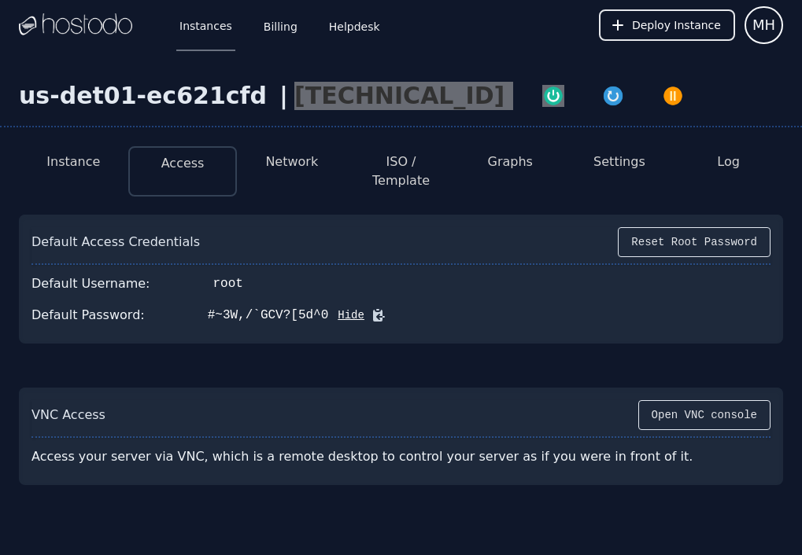 This screenshot has width=802, height=555. I want to click on div: us-det01-ec621cfd, so click(146, 98).